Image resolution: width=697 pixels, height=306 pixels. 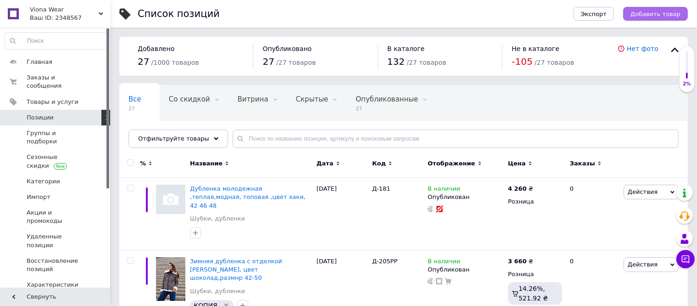 I want to click on span: Д-181, so click(x=382, y=188).